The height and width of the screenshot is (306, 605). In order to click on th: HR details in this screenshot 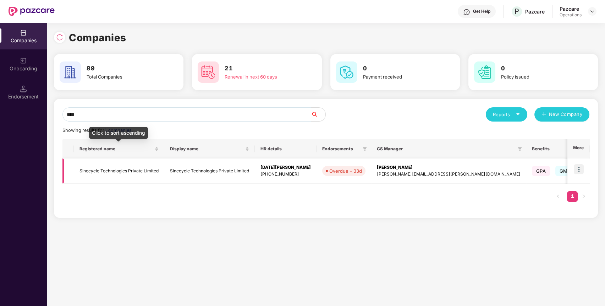, I will do `click(286, 149)`.